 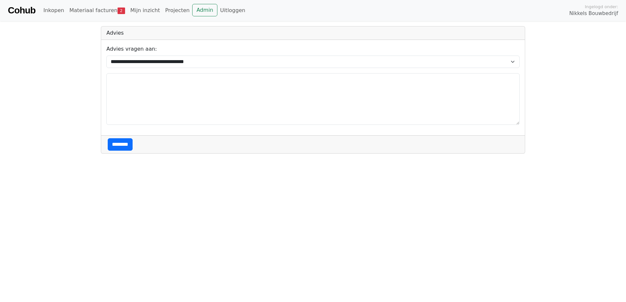 What do you see at coordinates (53, 10) in the screenshot?
I see `a: Inkopen` at bounding box center [53, 10].